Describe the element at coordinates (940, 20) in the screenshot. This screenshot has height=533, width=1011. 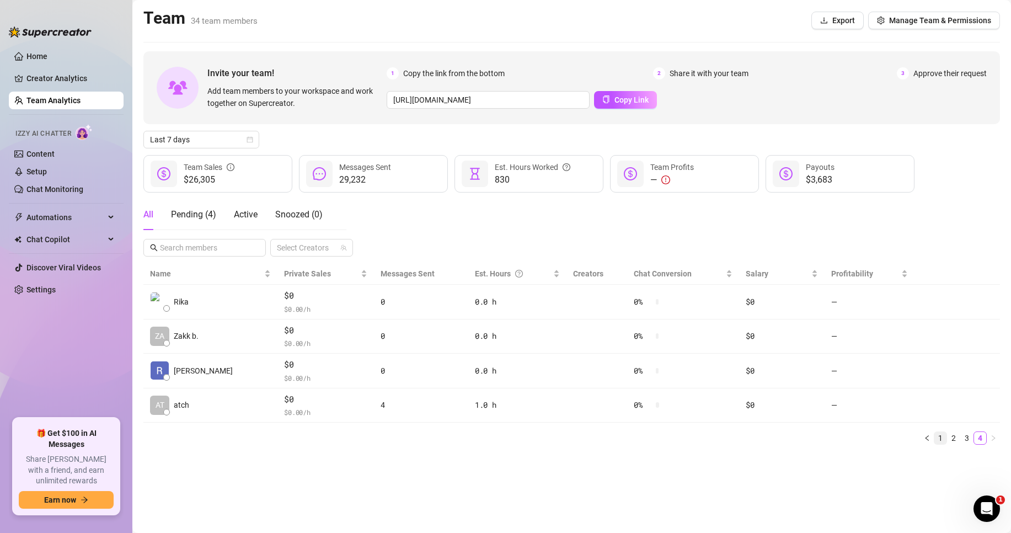
I see `span: Manage Team & Permissions` at that location.